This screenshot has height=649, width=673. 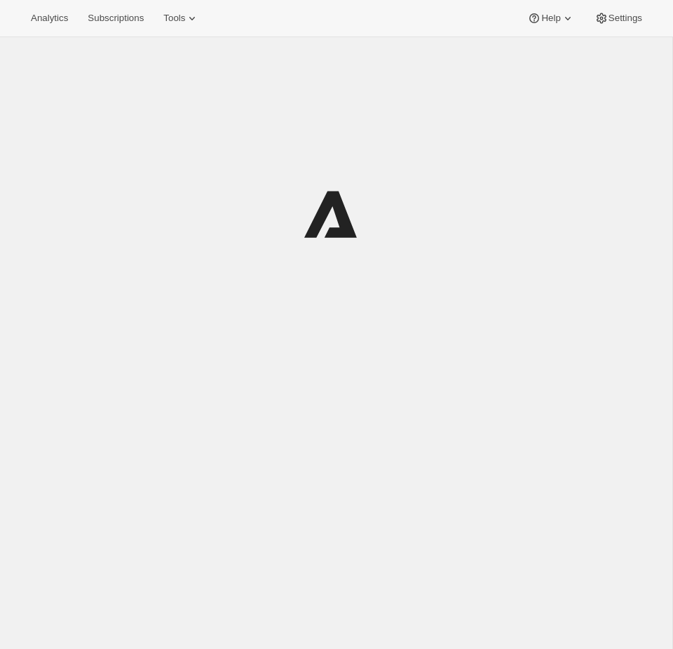 I want to click on span: Subscriptions, so click(x=116, y=18).